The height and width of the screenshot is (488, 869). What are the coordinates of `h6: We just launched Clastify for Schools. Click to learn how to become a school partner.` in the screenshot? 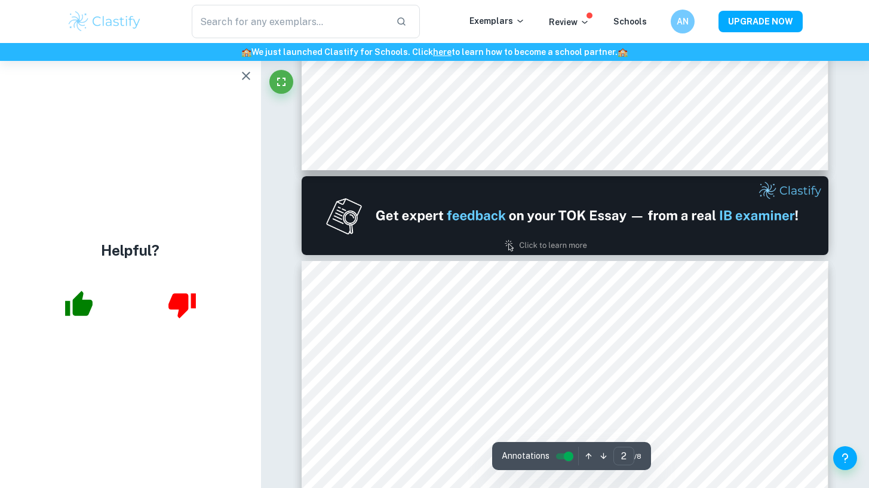 It's located at (434, 52).